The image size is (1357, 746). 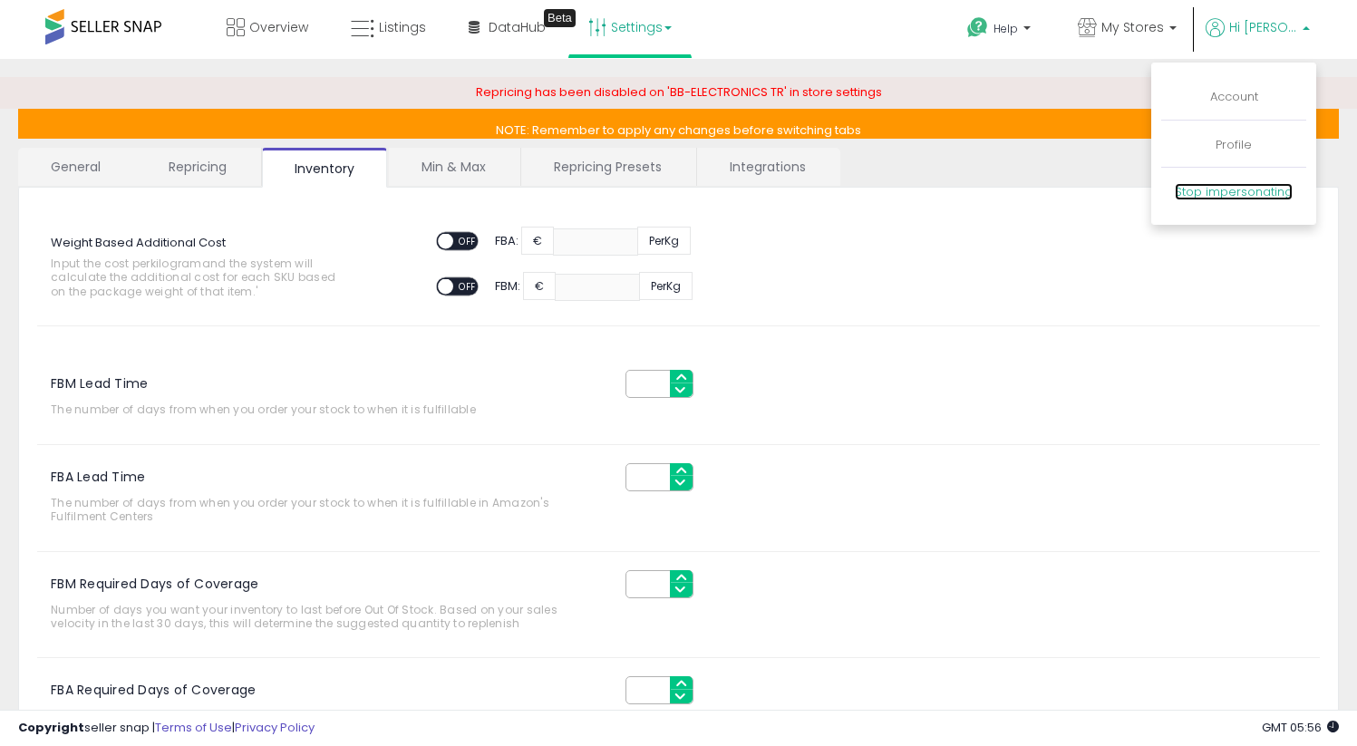 I want to click on span: Overview, so click(x=278, y=27).